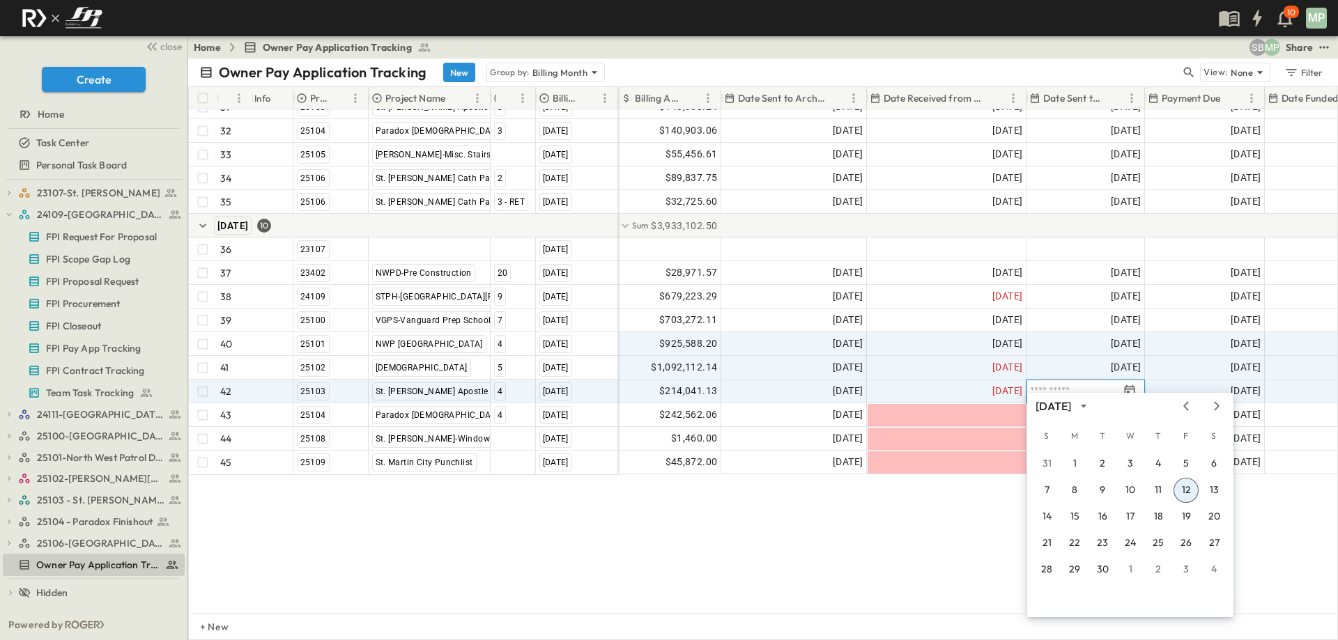 The height and width of the screenshot is (640, 1338). What do you see at coordinates (1047, 436) in the screenshot?
I see `span: Sunday` at bounding box center [1047, 436].